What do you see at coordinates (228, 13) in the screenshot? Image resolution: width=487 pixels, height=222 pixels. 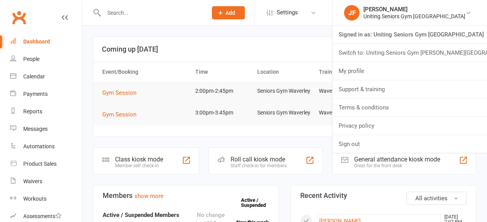 I see `button: Add` at bounding box center [228, 13].